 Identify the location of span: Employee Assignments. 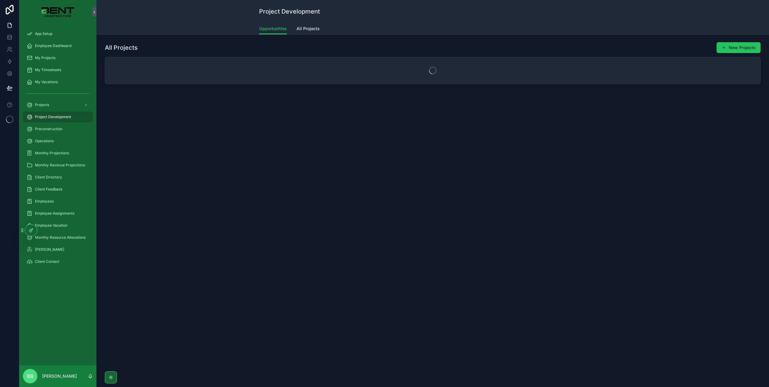
(55, 213).